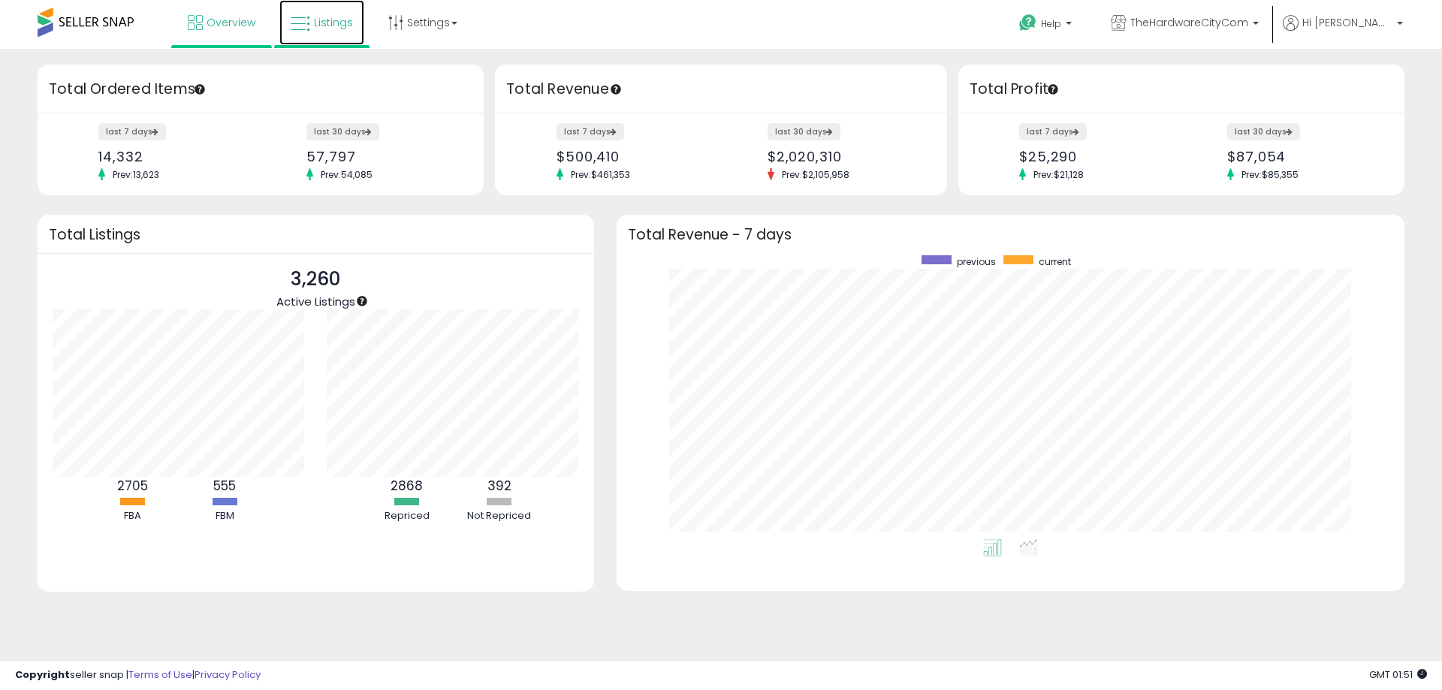  I want to click on div: $87,054, so click(1302, 156).